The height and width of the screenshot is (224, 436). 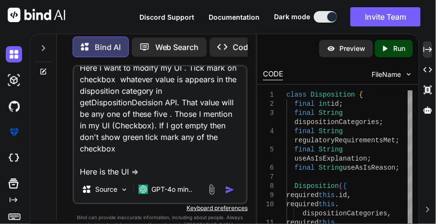 I want to click on img: icon, so click(x=230, y=190).